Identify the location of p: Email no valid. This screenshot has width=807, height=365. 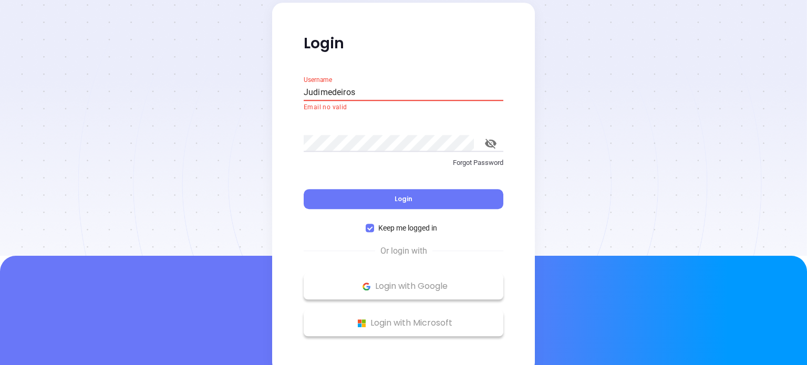
(403, 108).